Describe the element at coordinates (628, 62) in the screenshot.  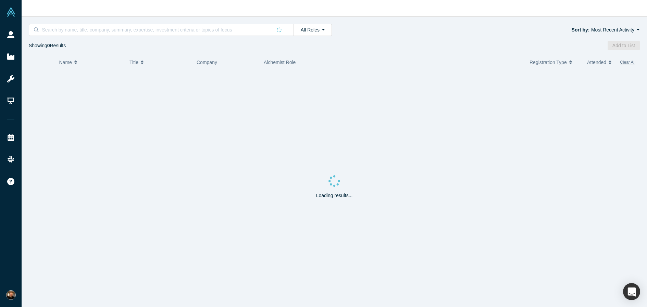
I see `span: Clear All` at that location.